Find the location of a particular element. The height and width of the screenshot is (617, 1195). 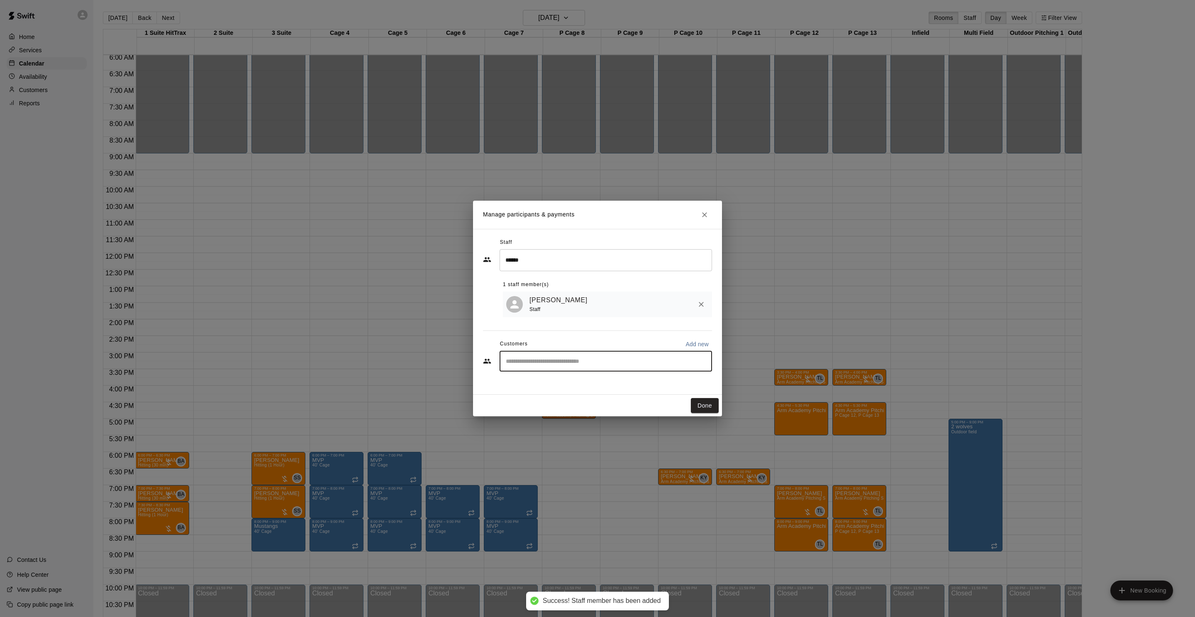

div: Start typing to search customers... is located at coordinates (606, 361).